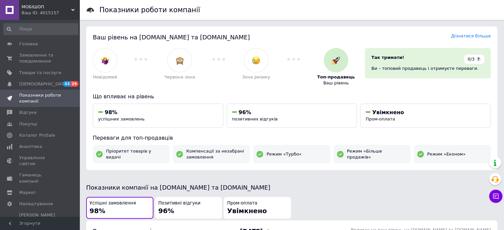 The height and width of the screenshot is (230, 504). I want to click on span: Успішні замовлення, so click(113, 203).